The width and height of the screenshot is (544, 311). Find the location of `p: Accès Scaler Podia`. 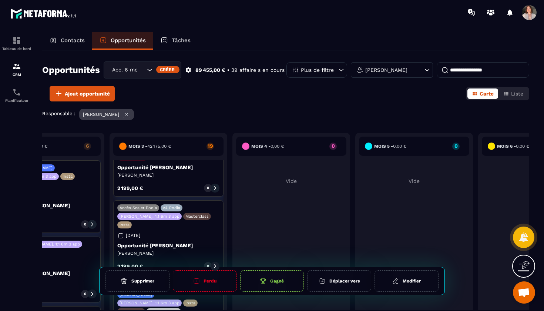

p: Accès Scaler Podia is located at coordinates (138, 208).